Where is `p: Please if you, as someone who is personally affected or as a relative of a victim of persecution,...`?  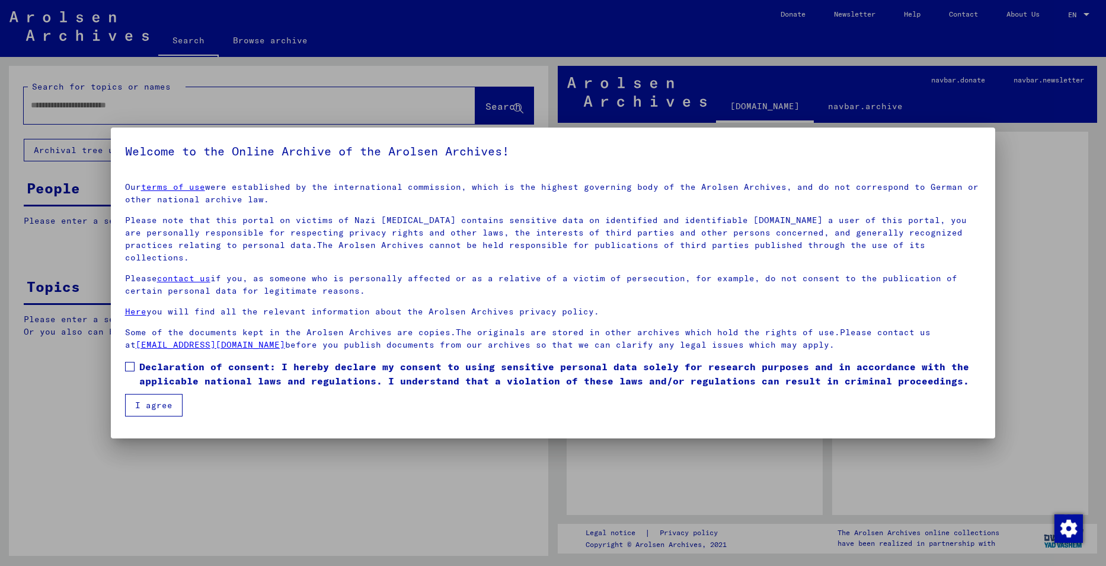
p: Please if you, as someone who is personally affected or as a relative of a victim of persecution,... is located at coordinates (553, 285).